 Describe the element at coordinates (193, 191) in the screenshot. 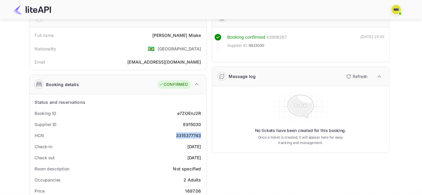

I see `div: 1697.06` at that location.